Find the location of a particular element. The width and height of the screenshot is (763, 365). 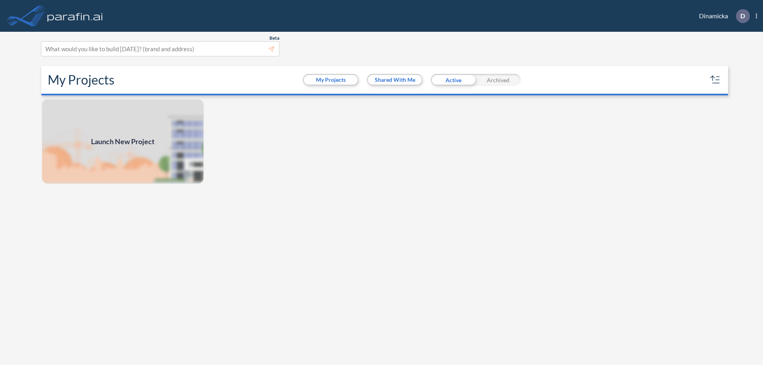

a: Launch New Project is located at coordinates (123, 141).